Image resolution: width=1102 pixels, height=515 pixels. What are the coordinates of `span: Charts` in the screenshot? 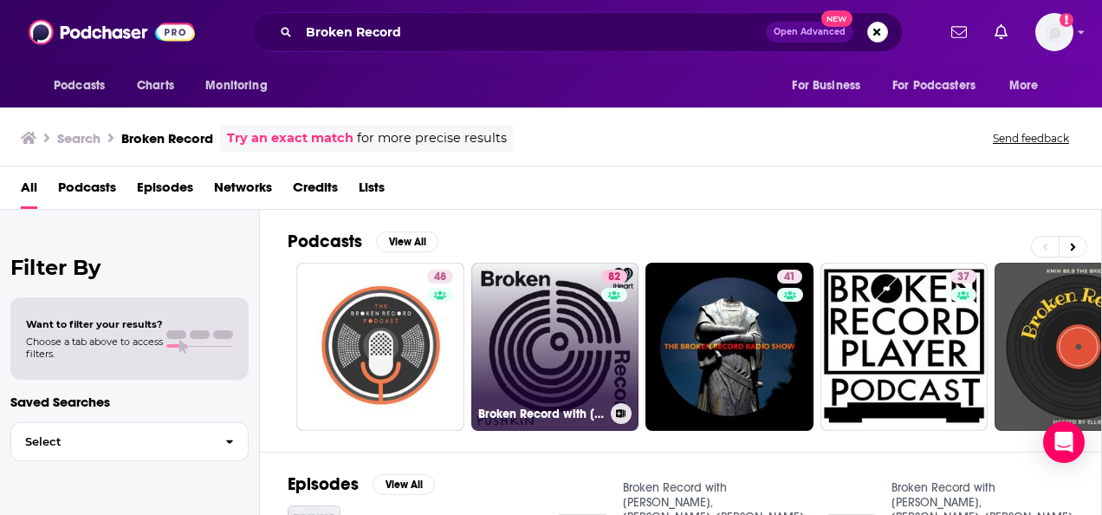 It's located at (155, 86).